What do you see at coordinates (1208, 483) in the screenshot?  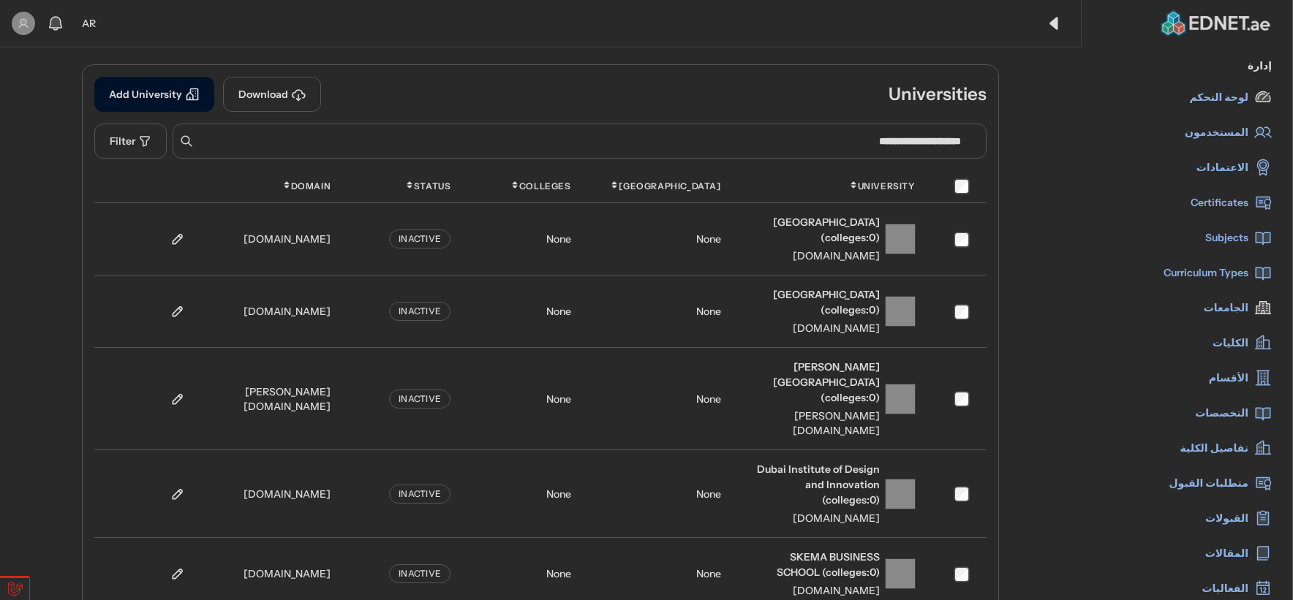 I see `span: متطلبات القبول` at bounding box center [1208, 483].